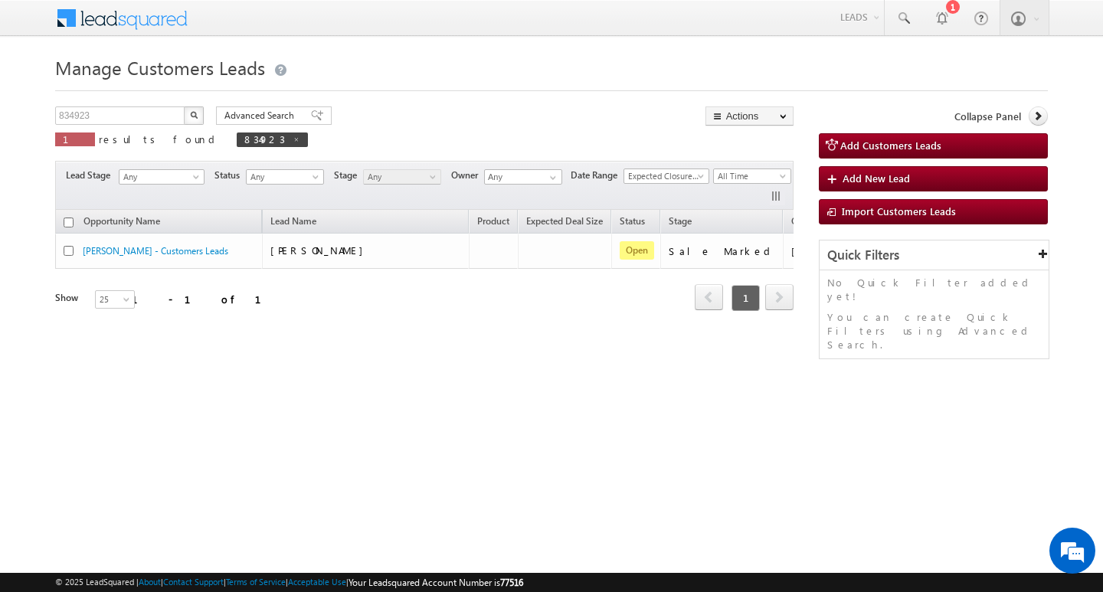 The image size is (1103, 592). I want to click on span: Date Range, so click(597, 175).